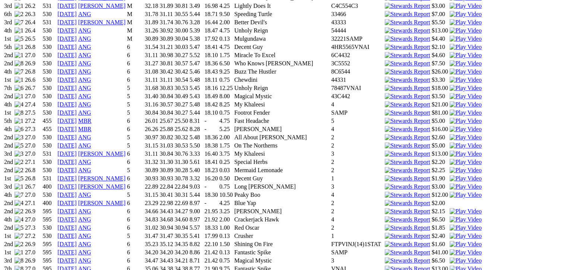 This screenshot has width=564, height=270. Describe the element at coordinates (226, 31) in the screenshot. I see `td: 4.75` at that location.